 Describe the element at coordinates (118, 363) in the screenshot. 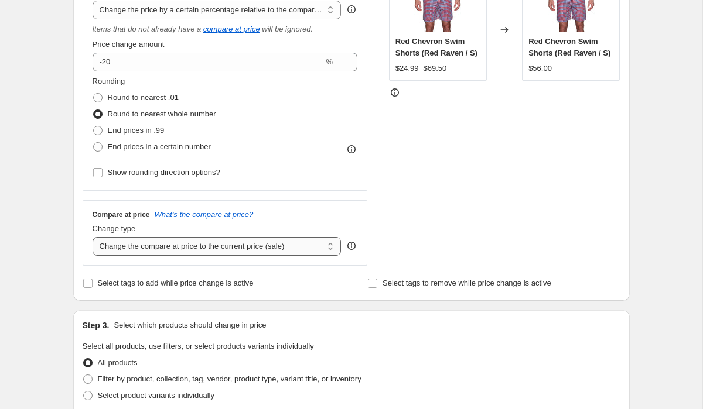

I see `span: All products` at that location.